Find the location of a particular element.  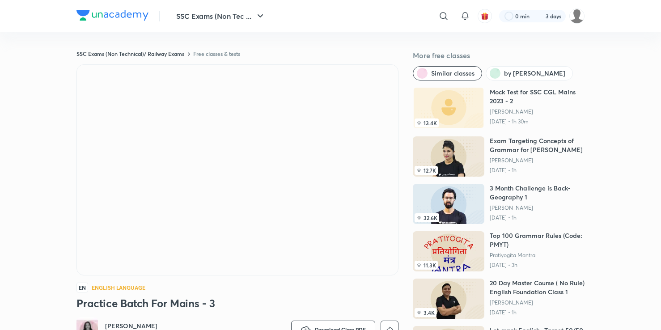

button: SSC Exams (Non Tec ... is located at coordinates (221, 16).